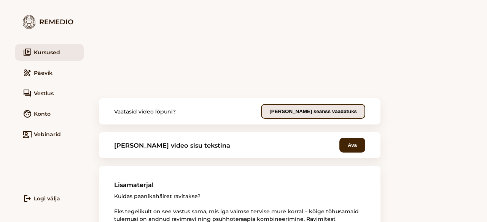  What do you see at coordinates (27, 73) in the screenshot?
I see `i: draw` at bounding box center [27, 73].